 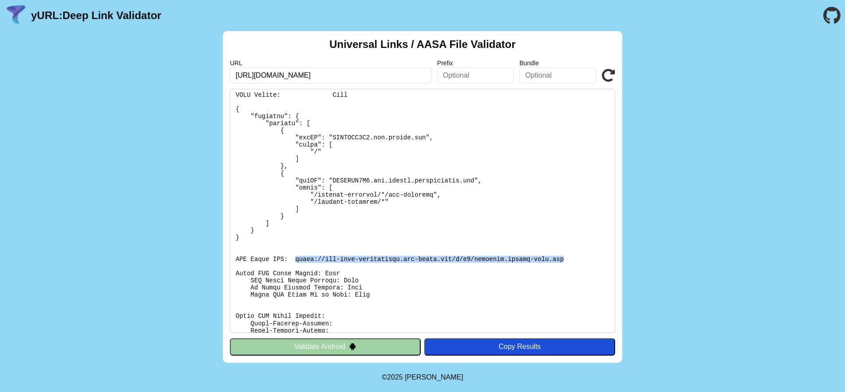 What do you see at coordinates (16, 16) in the screenshot?
I see `img: yURL Logo` at bounding box center [16, 16].